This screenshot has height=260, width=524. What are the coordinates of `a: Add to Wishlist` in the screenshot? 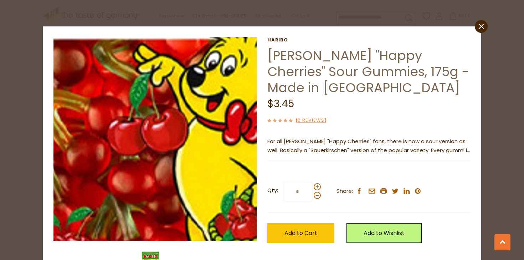 It's located at (384, 233).